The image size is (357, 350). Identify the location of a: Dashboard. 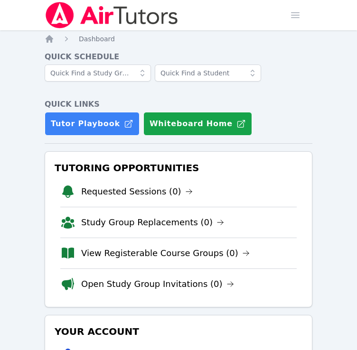
(97, 39).